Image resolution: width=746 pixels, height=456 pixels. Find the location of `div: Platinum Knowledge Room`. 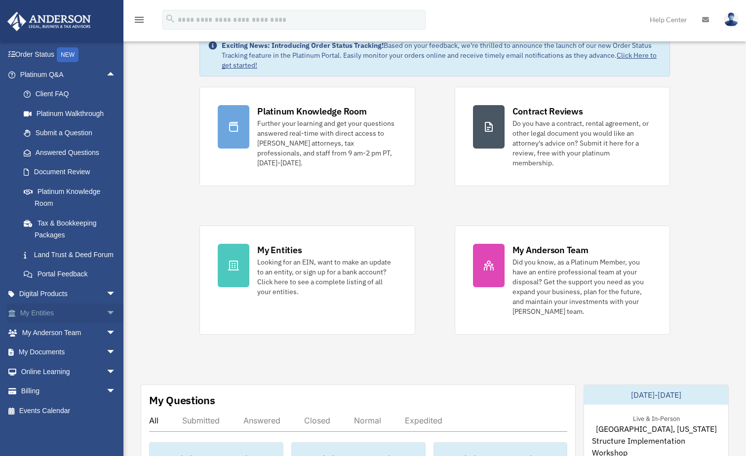

div: Platinum Knowledge Room is located at coordinates (312, 111).